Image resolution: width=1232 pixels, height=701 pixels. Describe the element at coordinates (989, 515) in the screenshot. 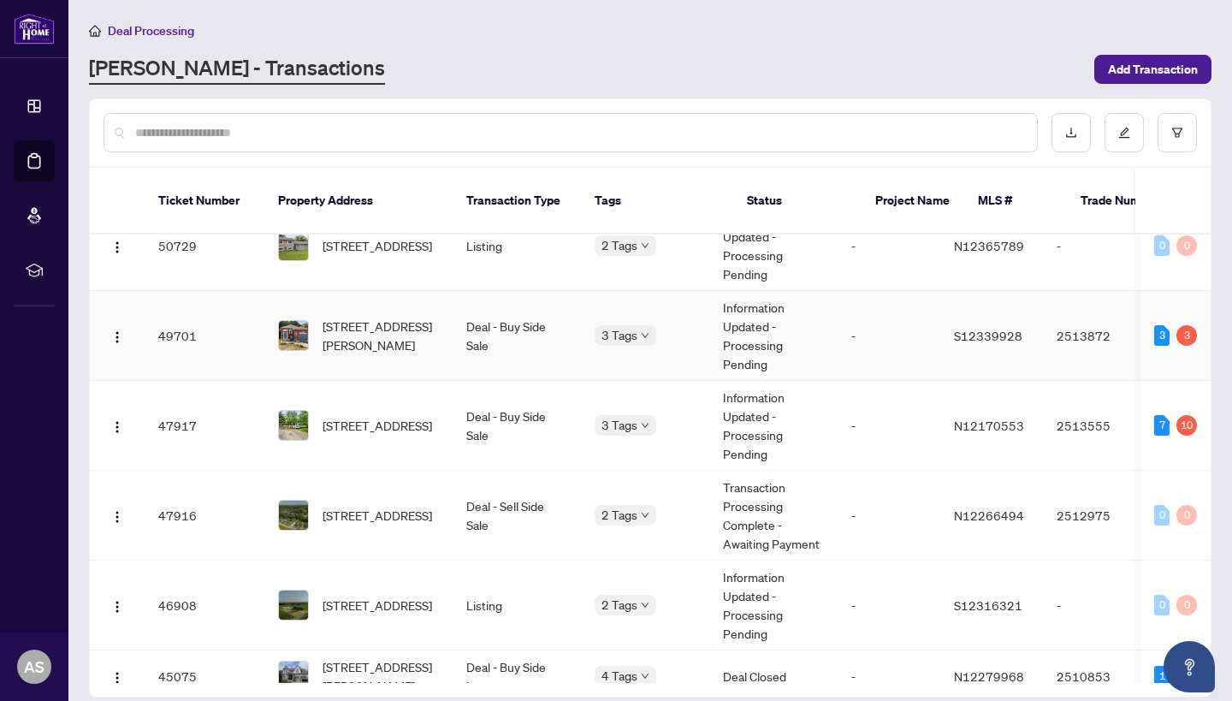

I see `span: N12266494` at that location.